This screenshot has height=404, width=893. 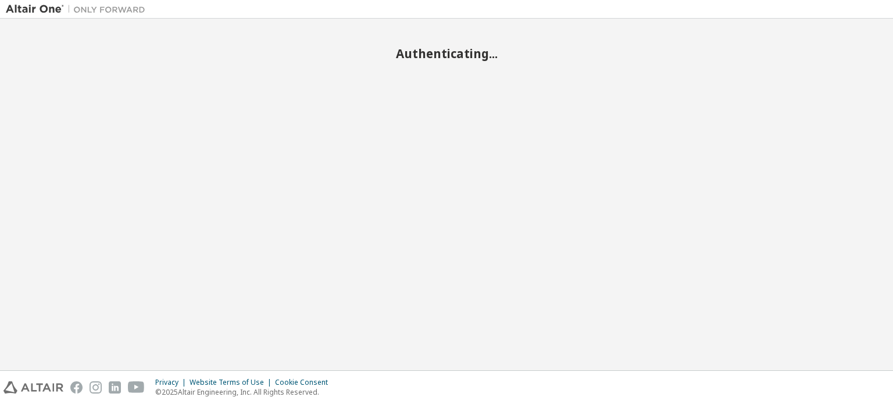 What do you see at coordinates (33, 387) in the screenshot?
I see `img: altair_logo.svg` at bounding box center [33, 387].